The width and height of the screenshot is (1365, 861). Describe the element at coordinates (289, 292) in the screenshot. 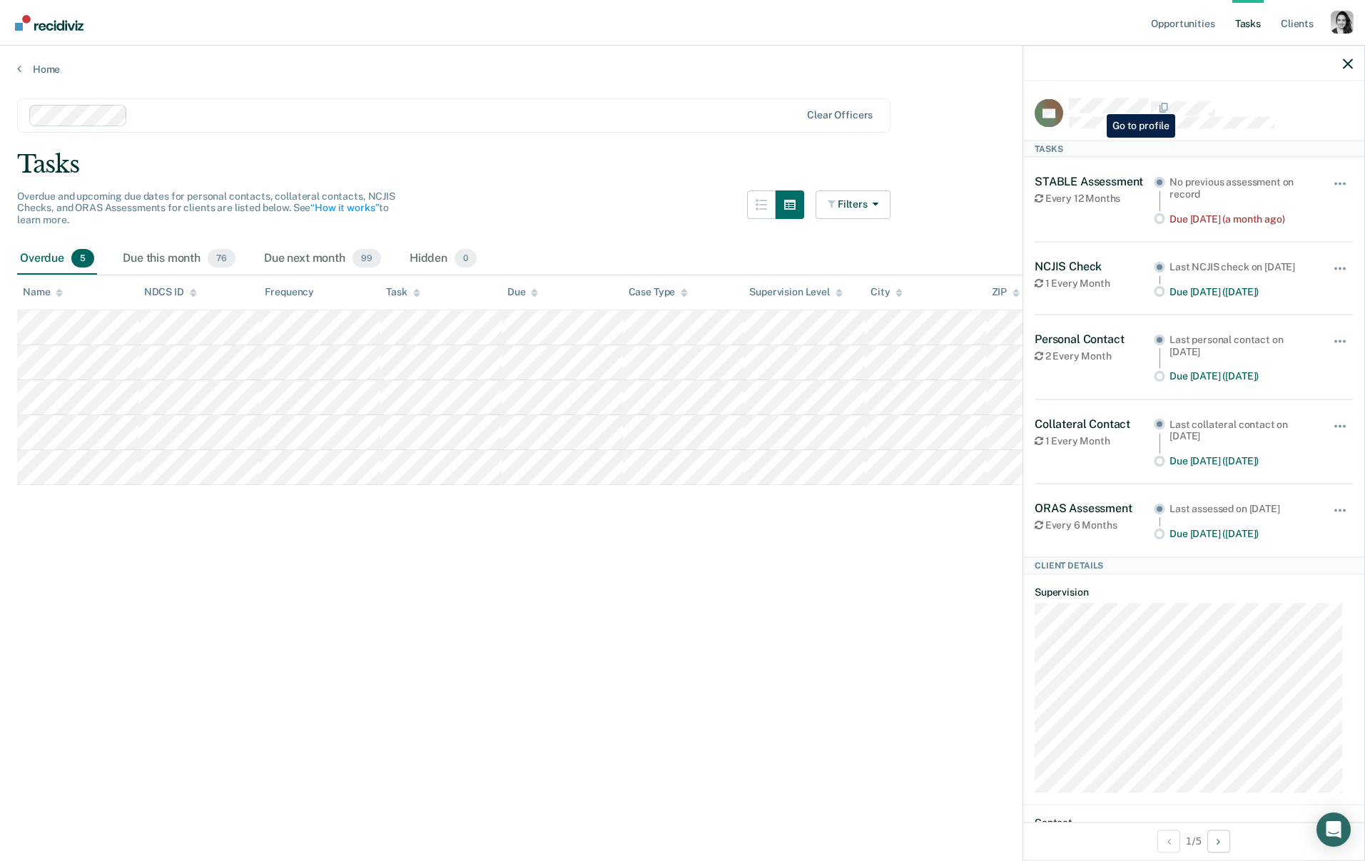

I see `div: Frequency` at that location.